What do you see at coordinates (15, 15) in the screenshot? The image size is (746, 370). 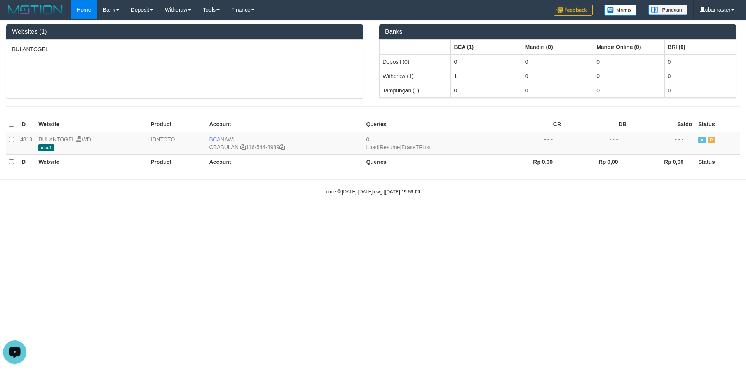 I see `button: Open LiveChat chat widget` at bounding box center [15, 15].